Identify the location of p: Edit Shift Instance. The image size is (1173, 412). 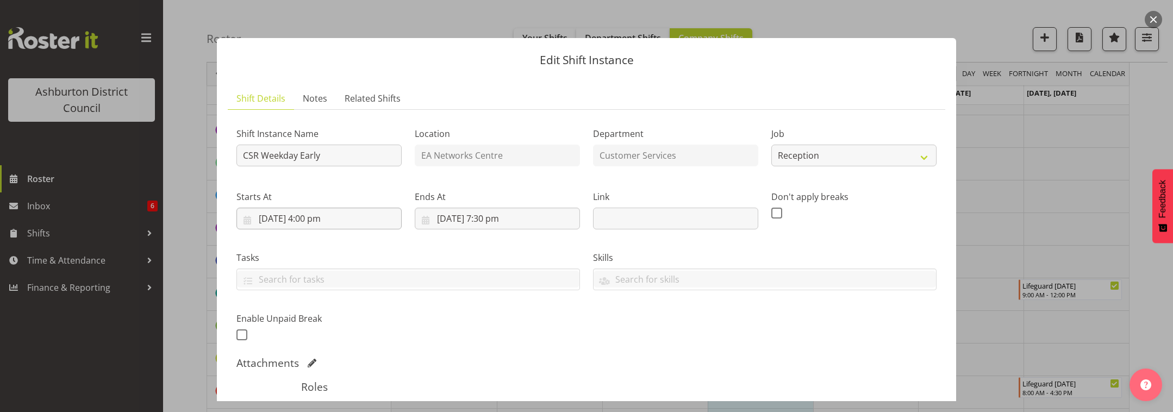
(587, 60).